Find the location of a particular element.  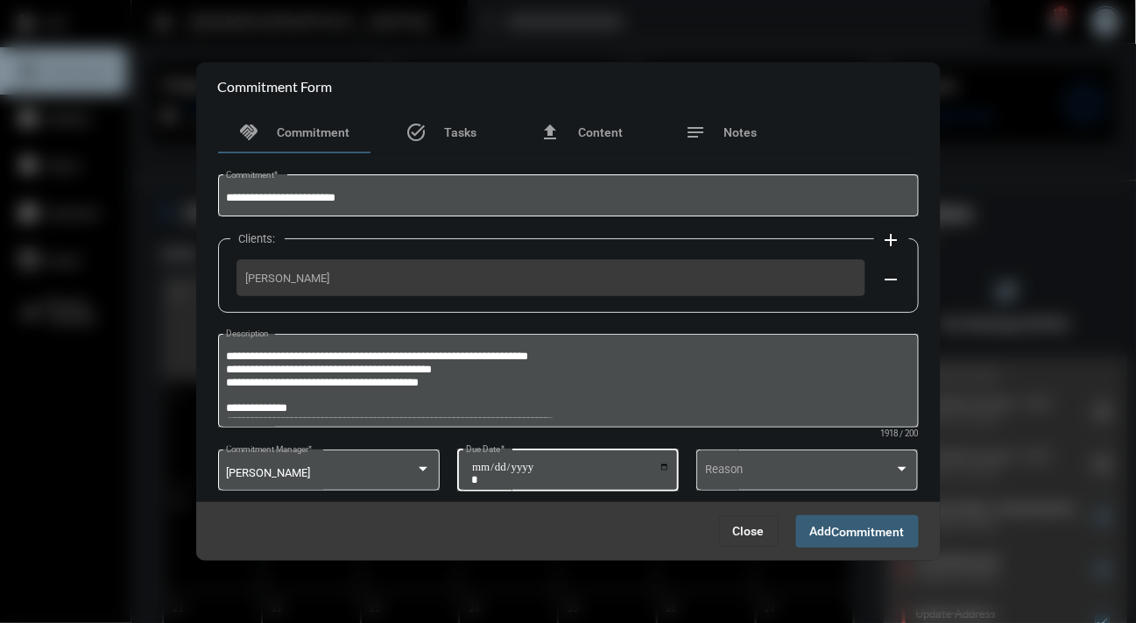

mat-hint: 1918 / 200 is located at coordinates (900, 434).